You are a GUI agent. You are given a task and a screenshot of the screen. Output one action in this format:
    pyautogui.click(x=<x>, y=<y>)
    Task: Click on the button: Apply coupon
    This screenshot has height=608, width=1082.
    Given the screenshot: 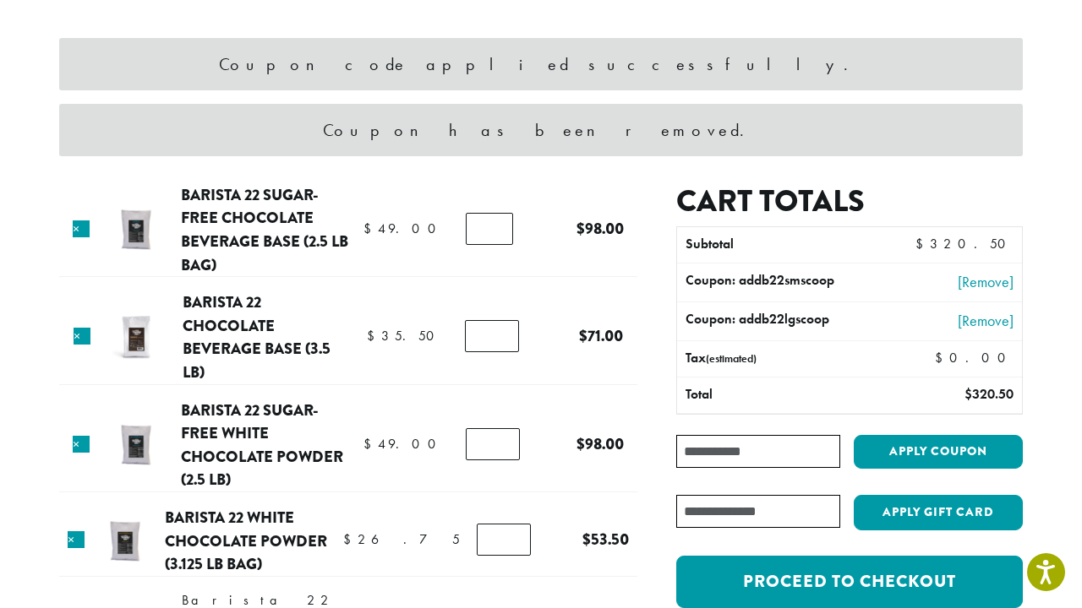 What is the action you would take?
    pyautogui.click(x=938, y=452)
    